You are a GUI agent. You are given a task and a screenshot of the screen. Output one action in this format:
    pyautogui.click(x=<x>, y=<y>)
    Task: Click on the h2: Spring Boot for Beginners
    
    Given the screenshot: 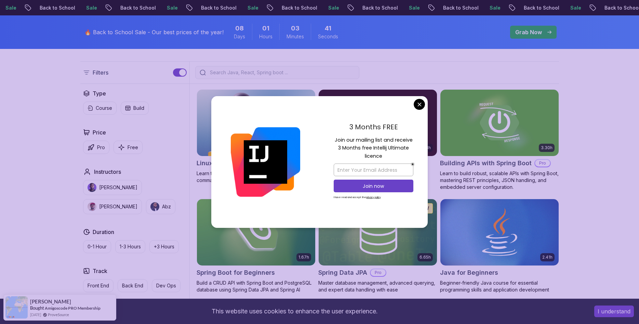 What is the action you would take?
    pyautogui.click(x=236, y=273)
    